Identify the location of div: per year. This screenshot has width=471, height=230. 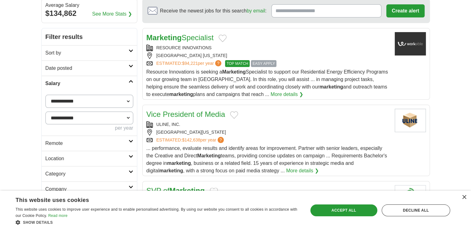
(89, 128).